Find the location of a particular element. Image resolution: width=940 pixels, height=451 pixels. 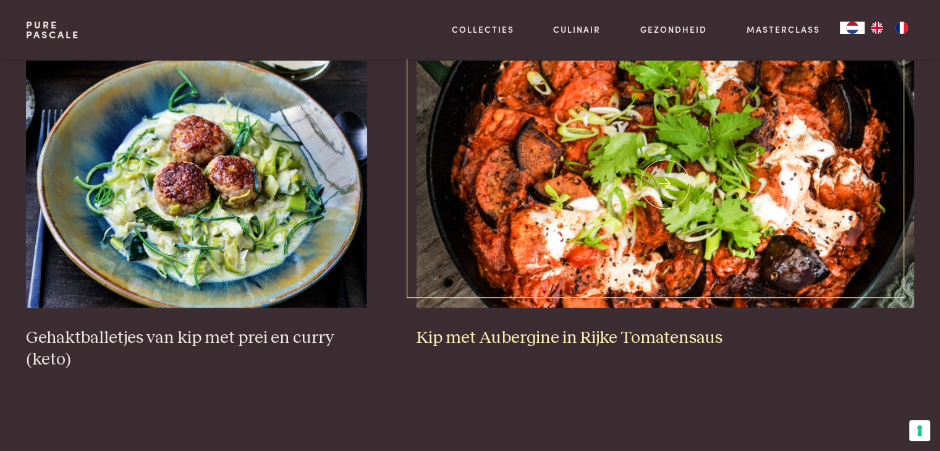

a: Masterclass is located at coordinates (783, 29).